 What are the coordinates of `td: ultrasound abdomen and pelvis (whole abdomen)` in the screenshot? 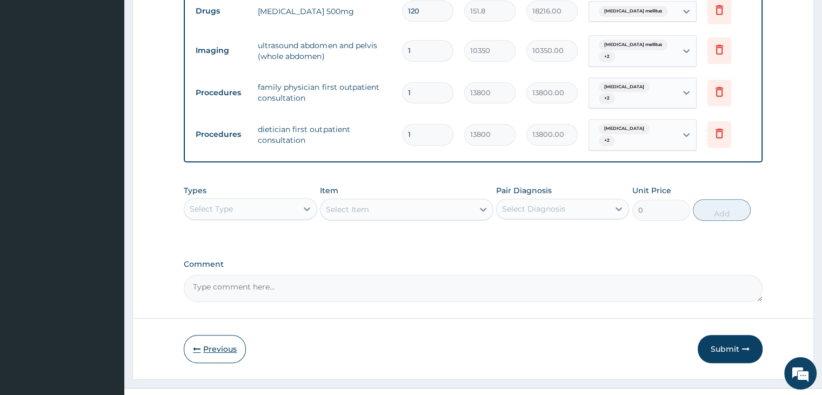 It's located at (324, 51).